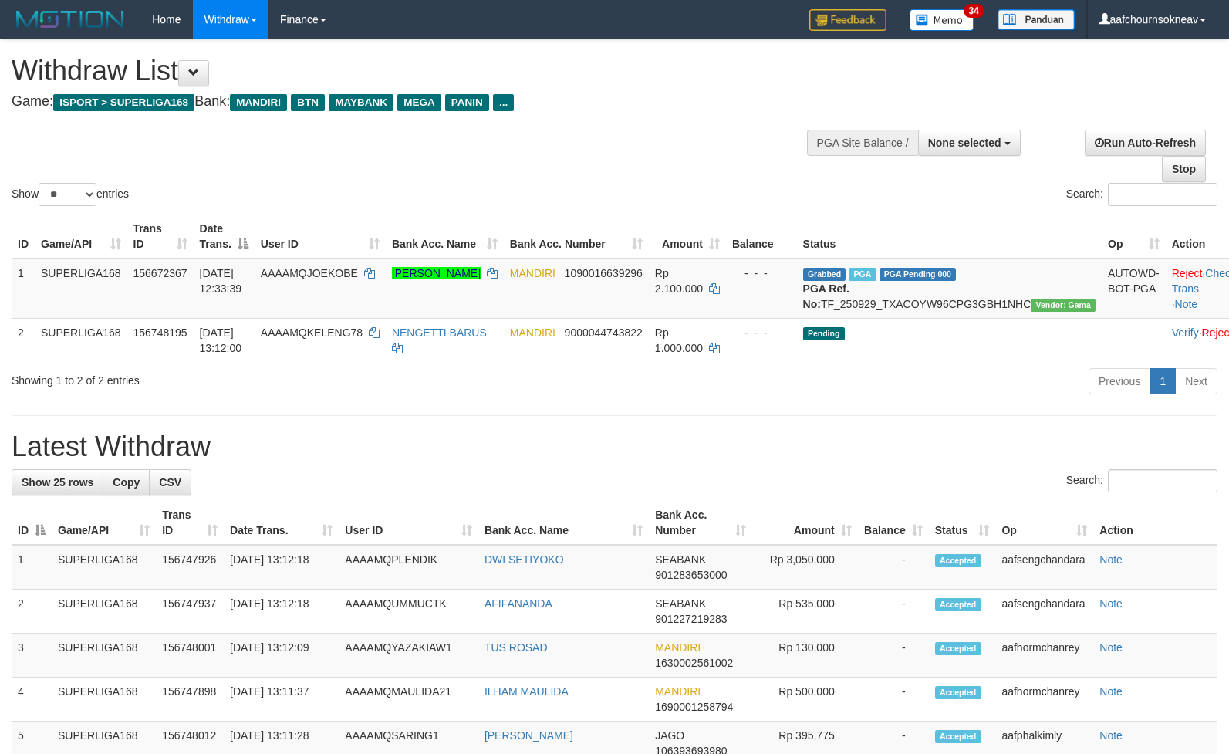 Image resolution: width=1229 pixels, height=754 pixels. What do you see at coordinates (407, 102) in the screenshot?
I see `h4: Game: Bank:` at bounding box center [407, 102].